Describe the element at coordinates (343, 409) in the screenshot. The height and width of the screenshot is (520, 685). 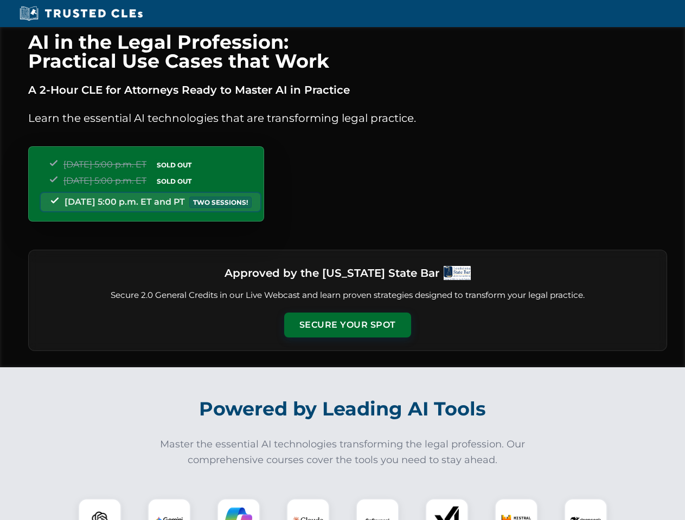
I see `h2: Powered by Leading AI Tools` at that location.